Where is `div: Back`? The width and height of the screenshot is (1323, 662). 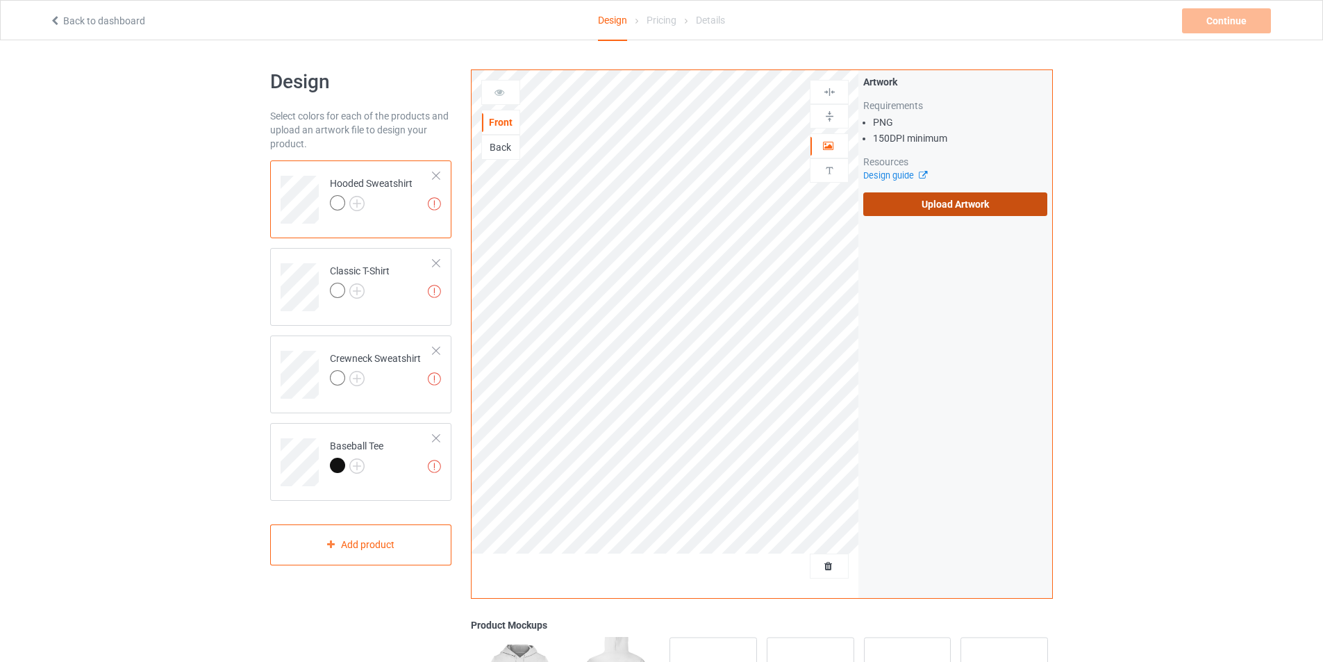 div: Back is located at coordinates (501, 147).